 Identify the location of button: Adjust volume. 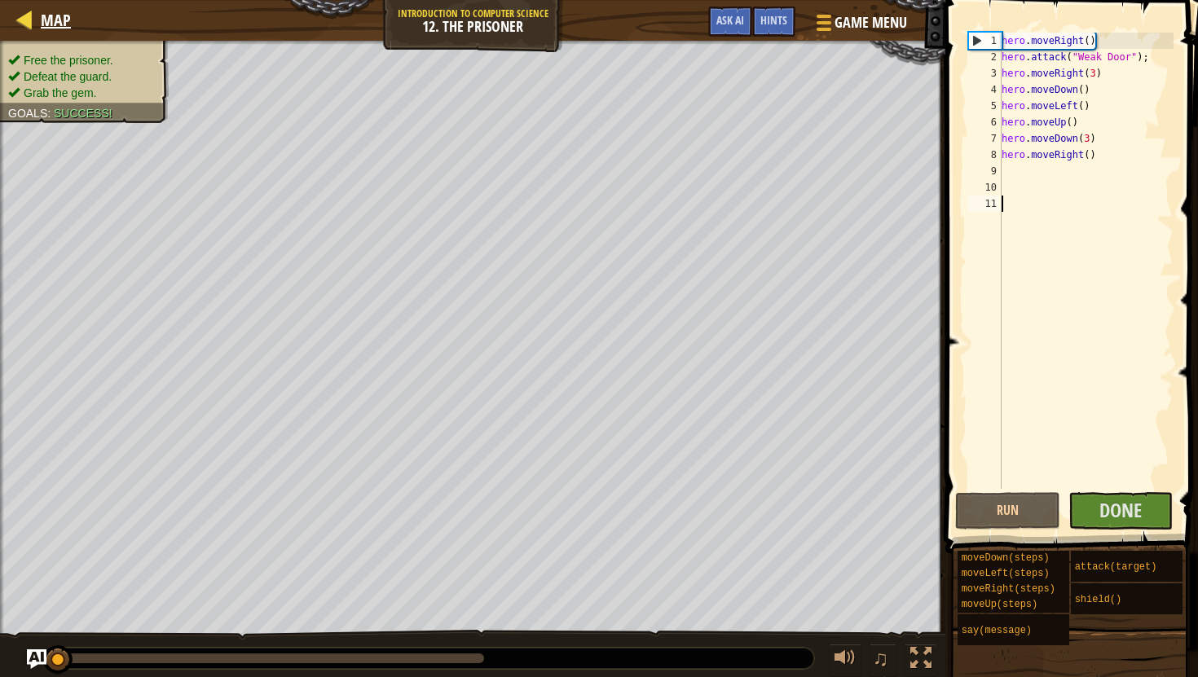
(845, 660).